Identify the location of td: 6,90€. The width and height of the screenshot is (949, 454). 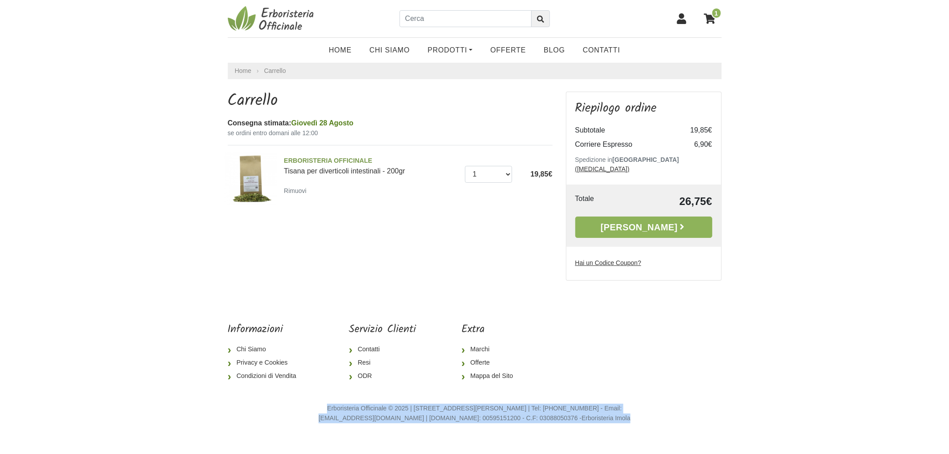
(694, 145).